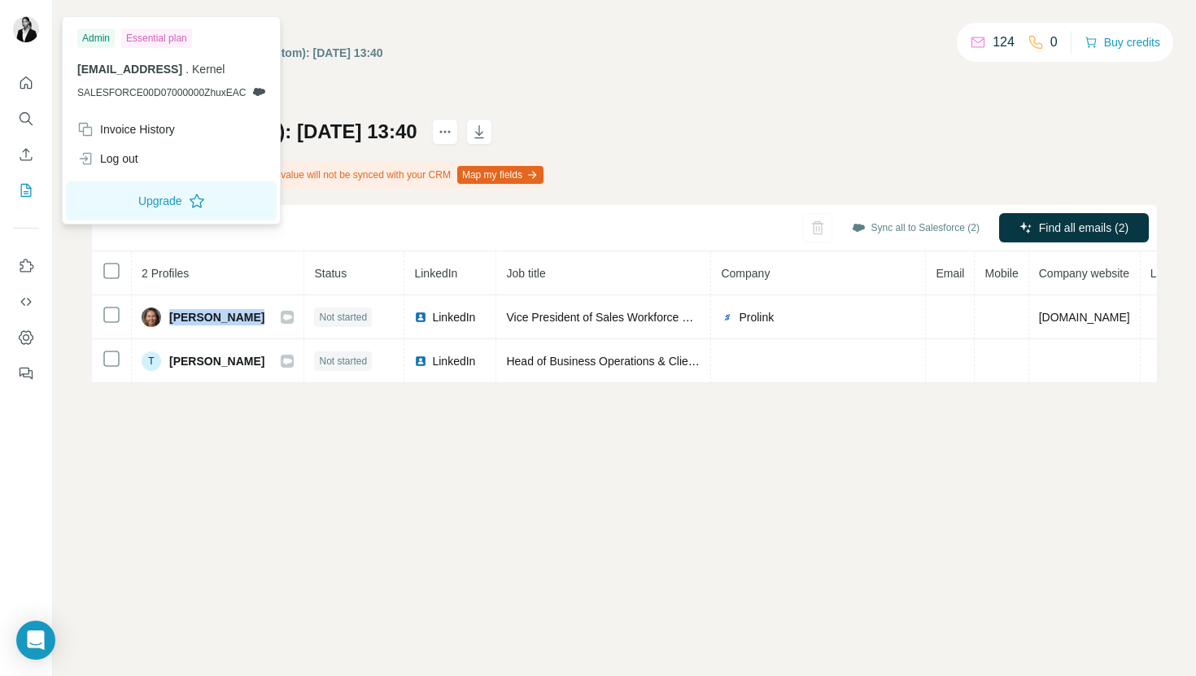 The width and height of the screenshot is (1196, 676). I want to click on span: Job title, so click(526, 273).